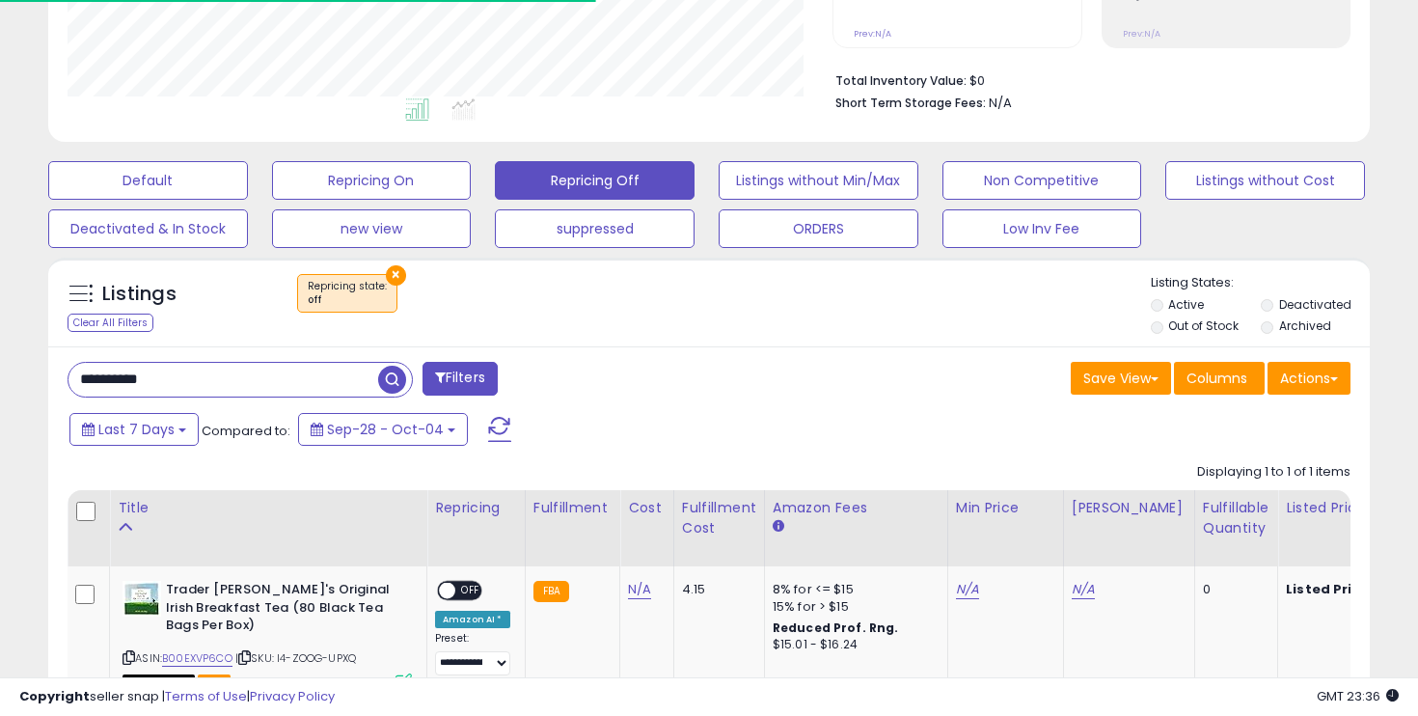 This screenshot has height=716, width=1418. What do you see at coordinates (371, 229) in the screenshot?
I see `button: new view` at bounding box center [371, 229].